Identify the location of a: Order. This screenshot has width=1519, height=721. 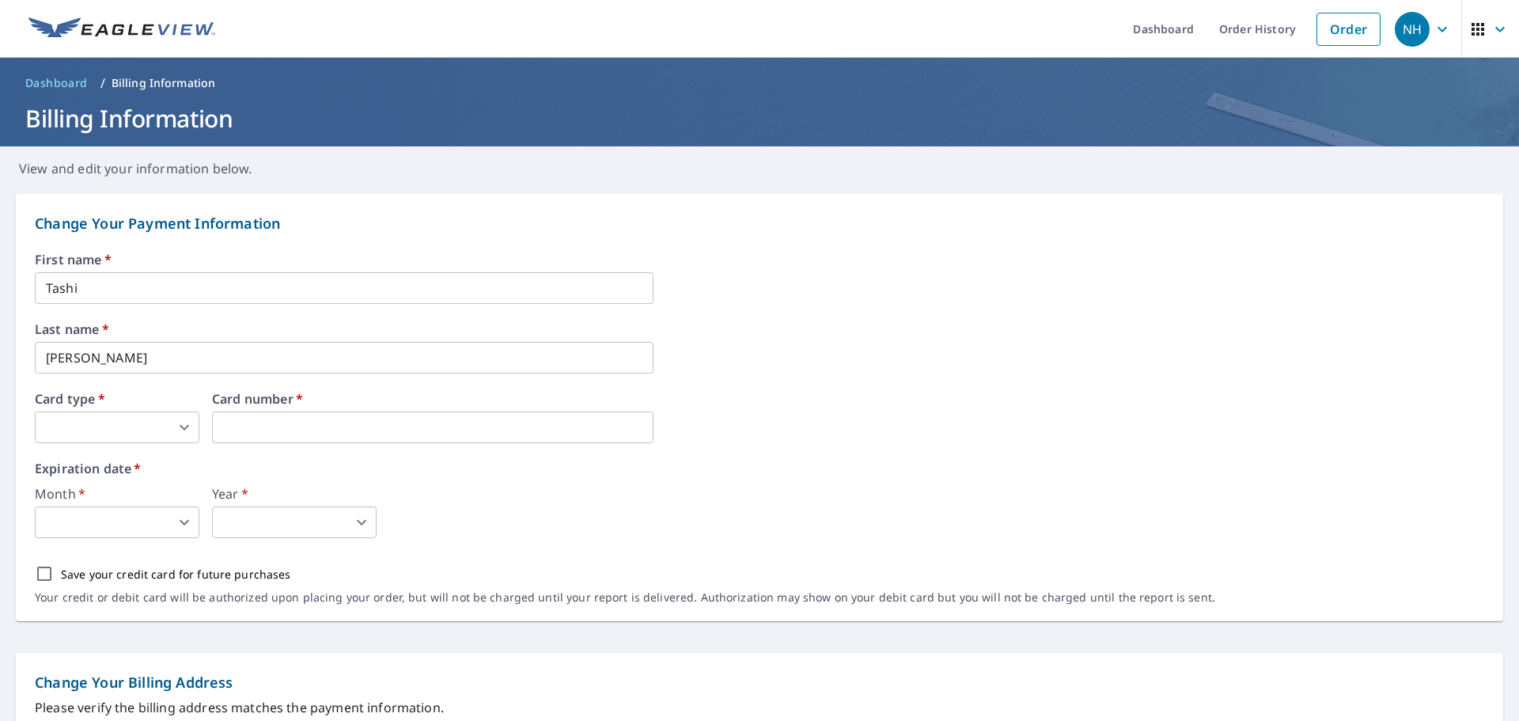
(1348, 29).